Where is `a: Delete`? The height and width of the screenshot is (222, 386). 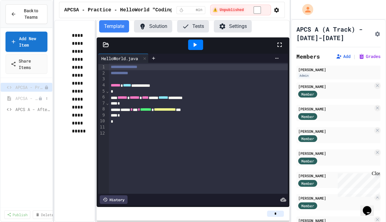 a: Delete is located at coordinates (45, 214).